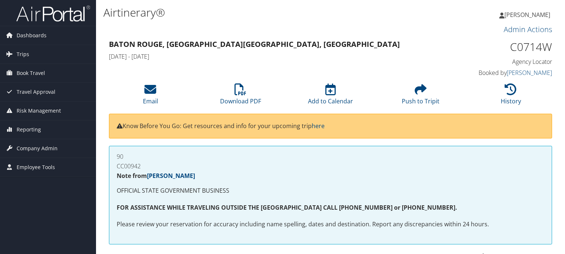  I want to click on a: Add to Calendar, so click(330, 96).